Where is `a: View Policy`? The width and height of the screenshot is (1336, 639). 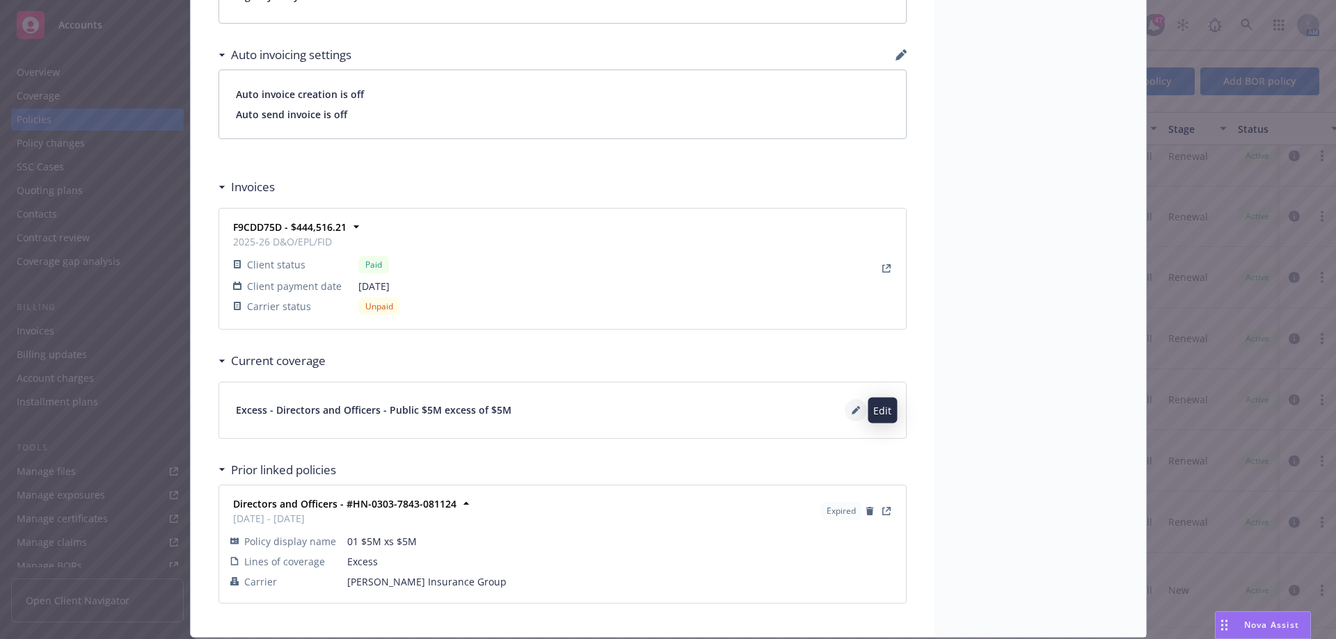
a: View Policy is located at coordinates (886, 511).